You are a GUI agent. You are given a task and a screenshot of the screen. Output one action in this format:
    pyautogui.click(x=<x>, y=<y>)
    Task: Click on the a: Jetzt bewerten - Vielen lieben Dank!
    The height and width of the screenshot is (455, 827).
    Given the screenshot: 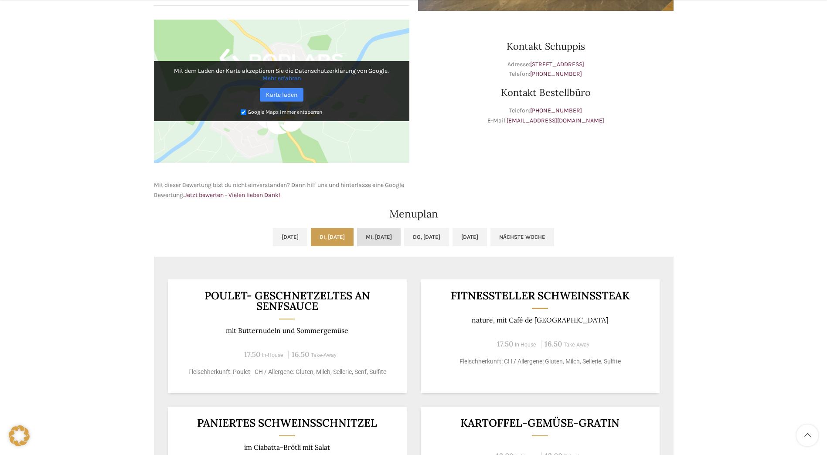 What is the action you would take?
    pyautogui.click(x=232, y=195)
    